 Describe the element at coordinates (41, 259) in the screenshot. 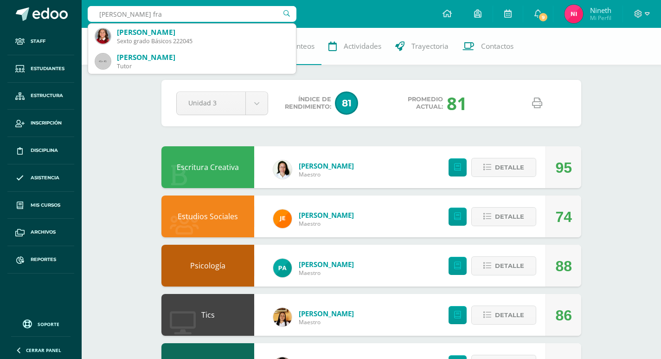

I see `a: Reportes` at that location.